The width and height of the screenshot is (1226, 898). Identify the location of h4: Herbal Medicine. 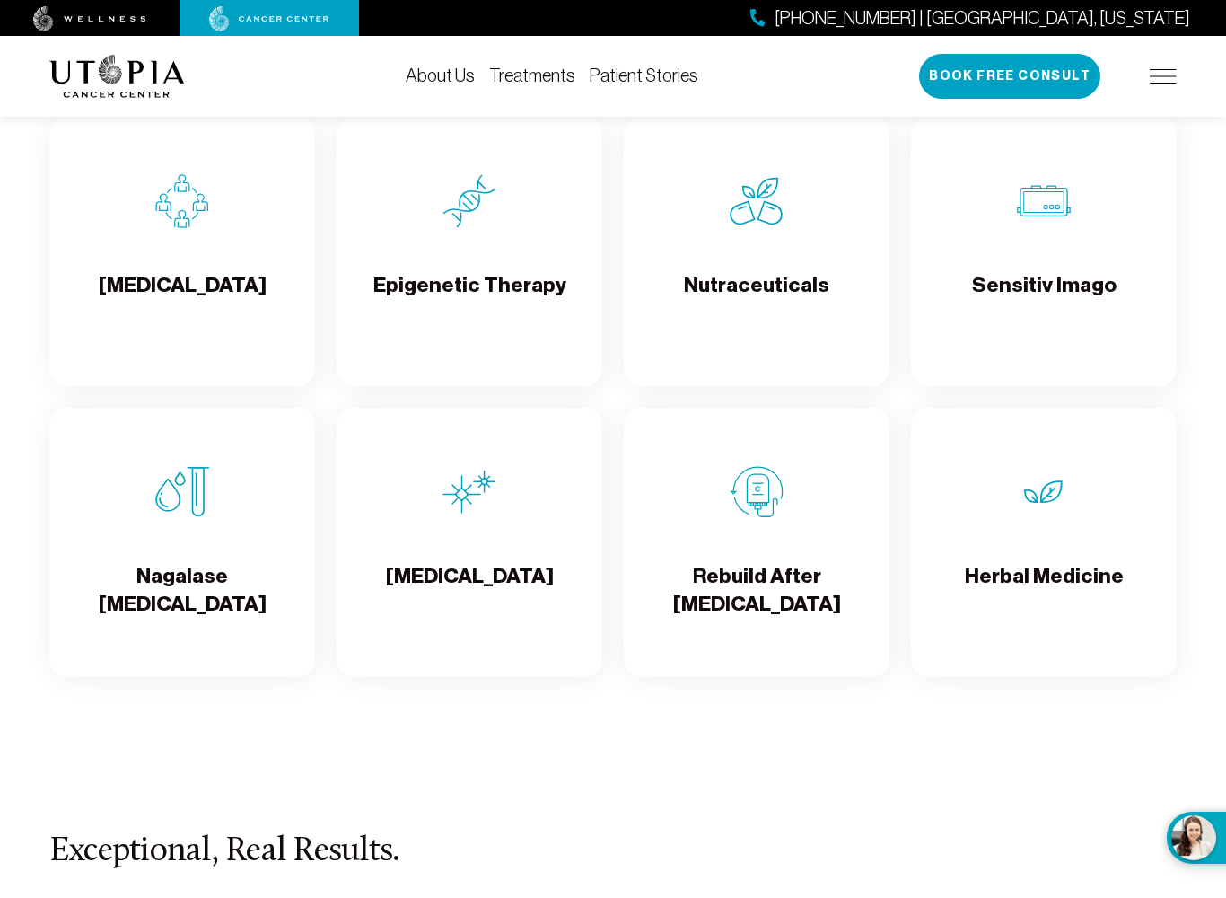
(1044, 591).